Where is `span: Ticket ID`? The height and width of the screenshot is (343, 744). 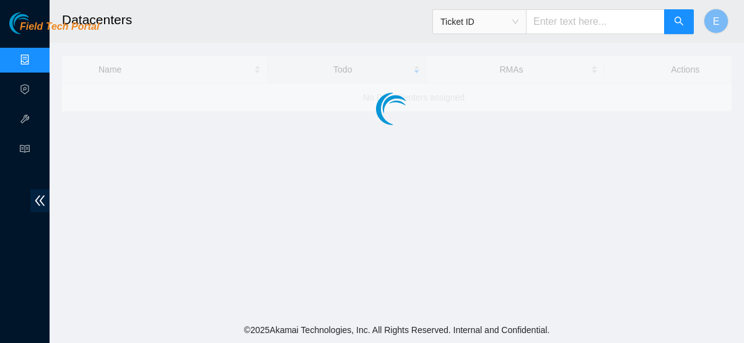
span: Ticket ID is located at coordinates (479, 22).